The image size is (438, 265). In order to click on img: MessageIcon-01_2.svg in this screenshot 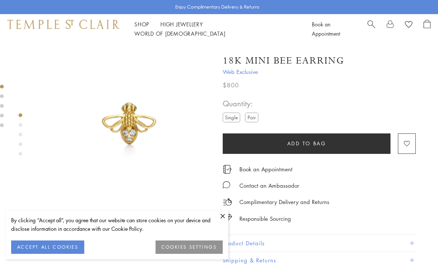, I will do `click(227, 185)`.